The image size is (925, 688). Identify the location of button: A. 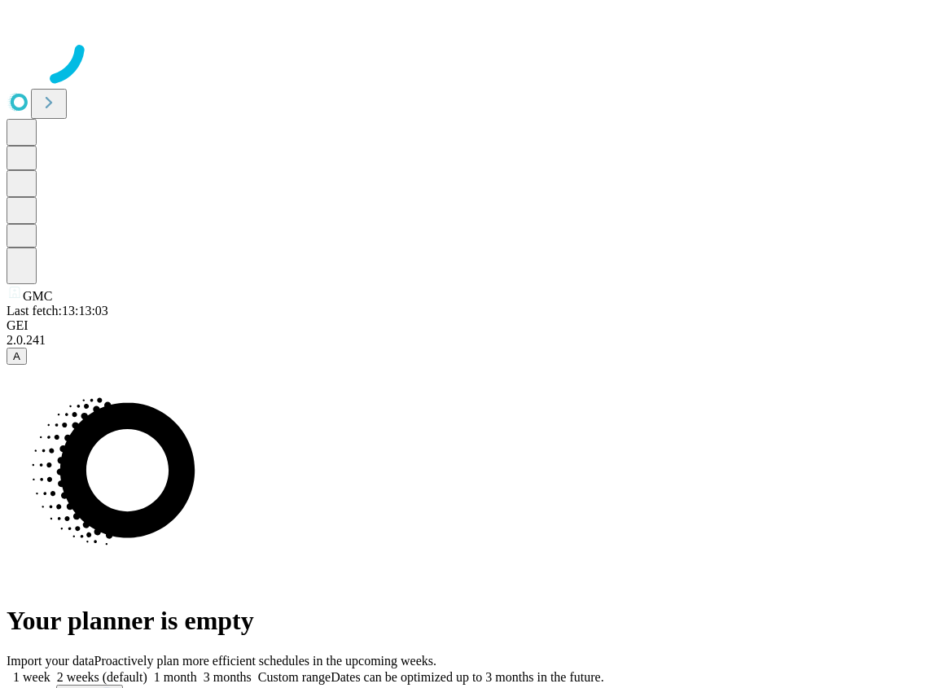
(16, 356).